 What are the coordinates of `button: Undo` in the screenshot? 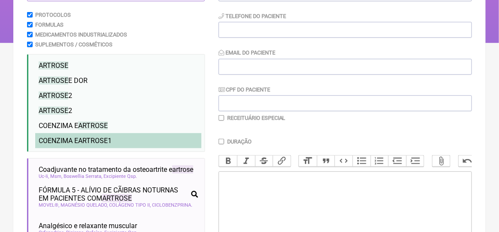 It's located at (468, 161).